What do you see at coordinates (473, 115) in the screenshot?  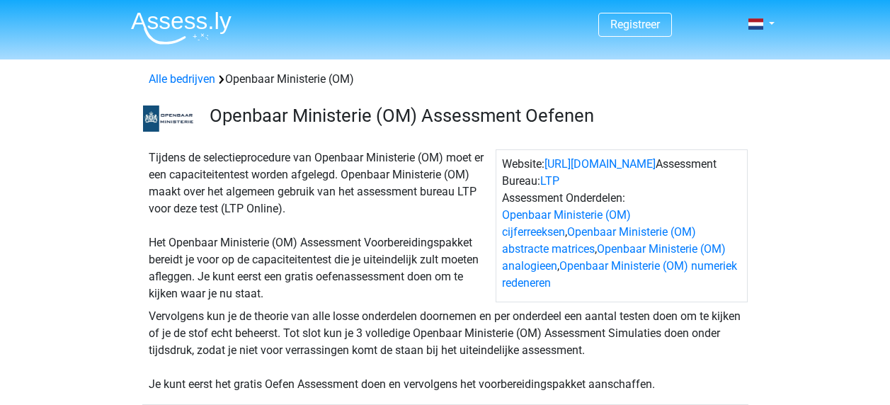 I see `h3: Openbaar Ministerie (OM) Assessment Oefenen` at bounding box center [473, 115].